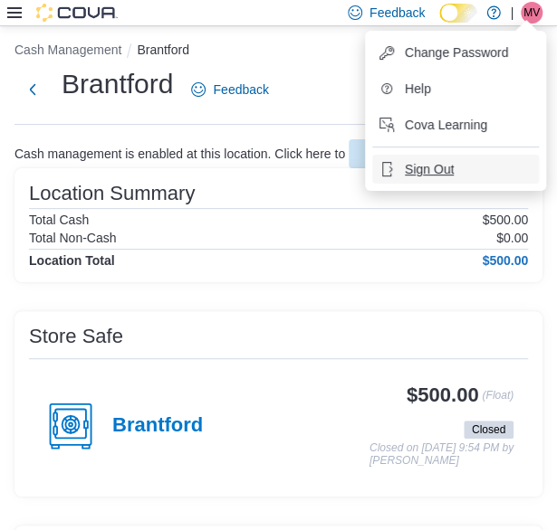 The image size is (557, 530). Describe the element at coordinates (455, 89) in the screenshot. I see `button: Help` at that location.